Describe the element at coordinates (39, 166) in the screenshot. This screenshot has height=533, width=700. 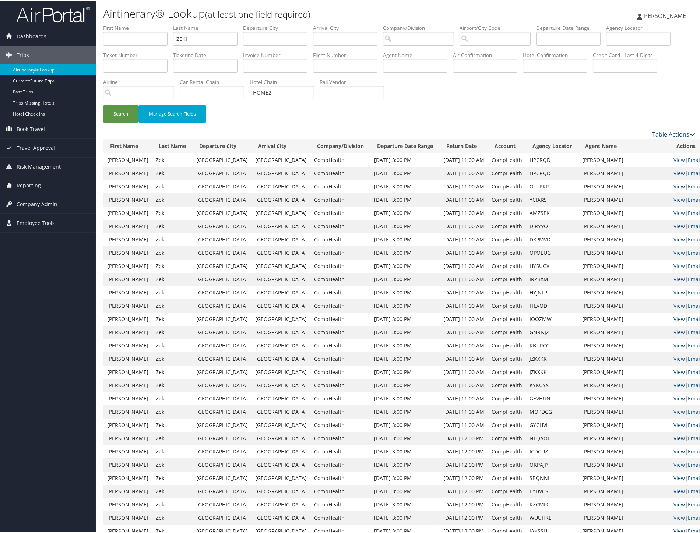
I see `span: Risk Management` at that location.